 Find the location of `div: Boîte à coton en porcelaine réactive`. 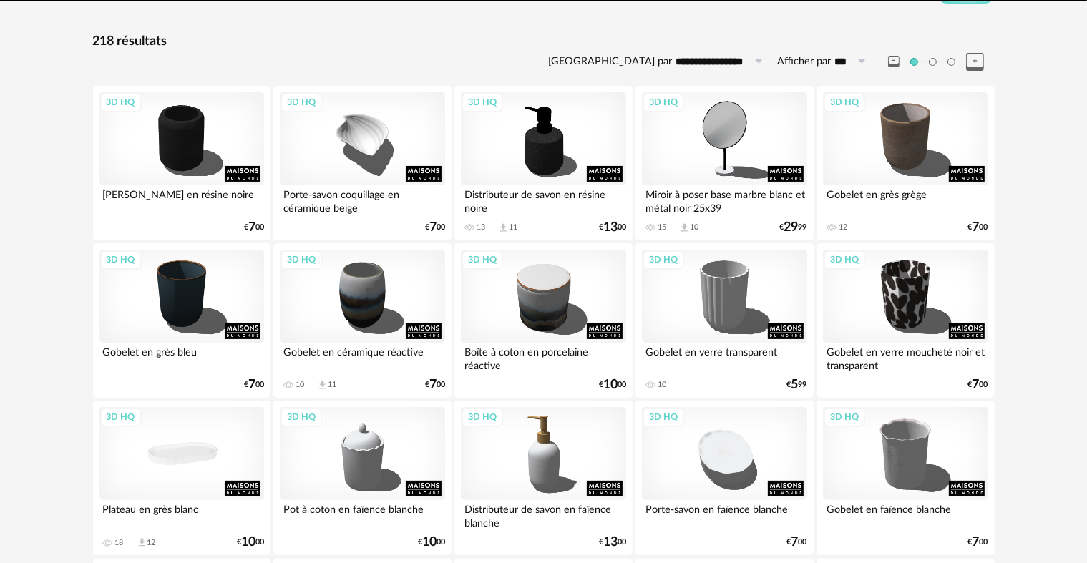

div: Boîte à coton en porcelaine réactive is located at coordinates (543, 357).